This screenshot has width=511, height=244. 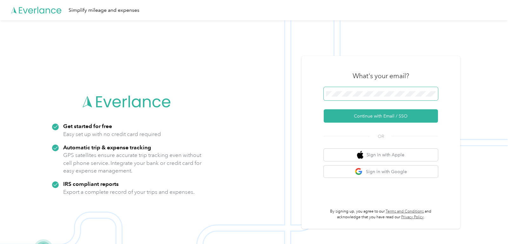 I want to click on p: Easy set up with no credit card required, so click(x=112, y=134).